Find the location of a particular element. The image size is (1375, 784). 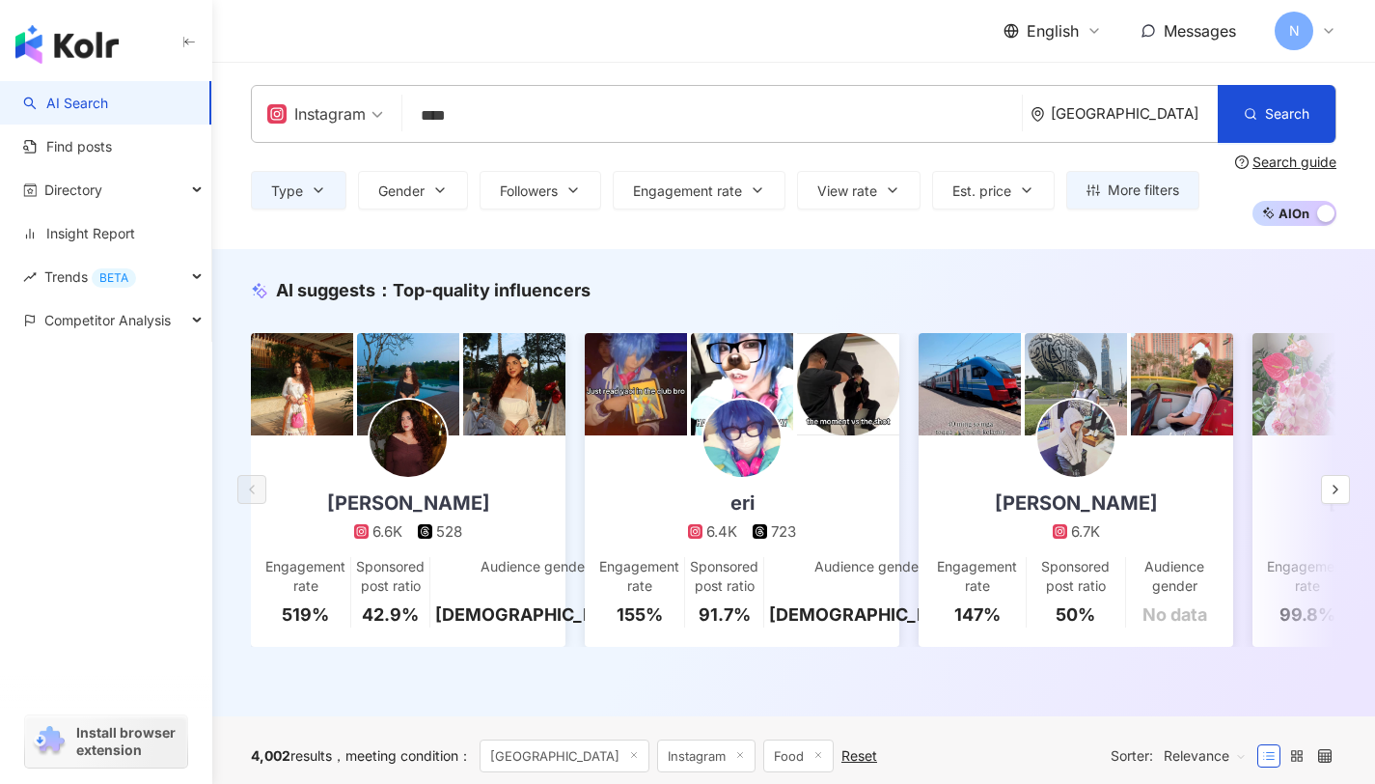

span: Relevance is located at coordinates (1205, 756).